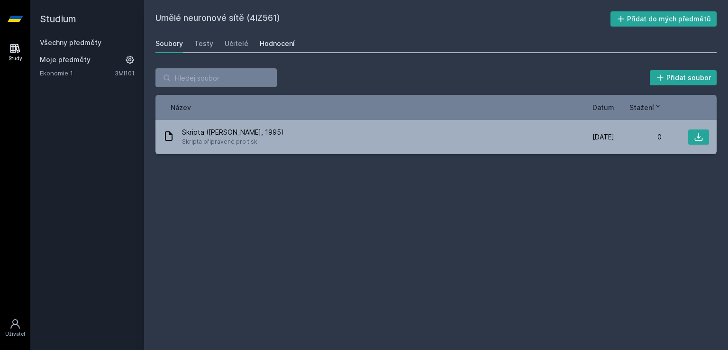  What do you see at coordinates (125, 73) in the screenshot?
I see `a: 3MI101` at bounding box center [125, 73].